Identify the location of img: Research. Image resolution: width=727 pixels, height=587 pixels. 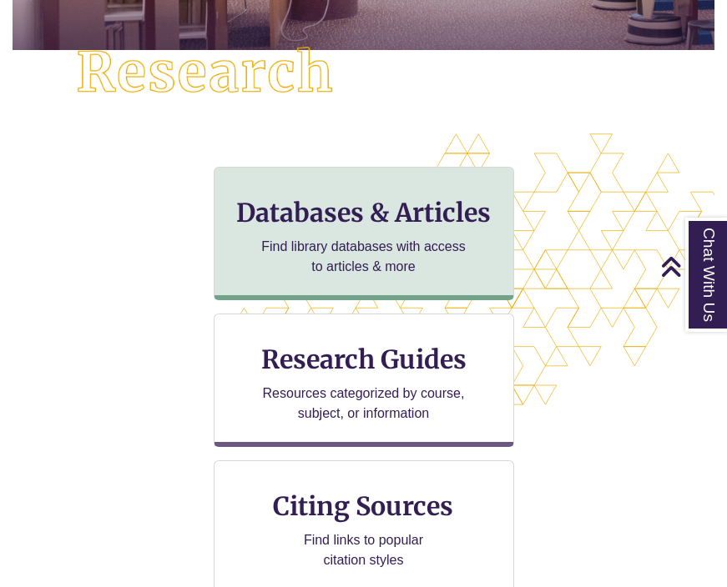
(205, 73).